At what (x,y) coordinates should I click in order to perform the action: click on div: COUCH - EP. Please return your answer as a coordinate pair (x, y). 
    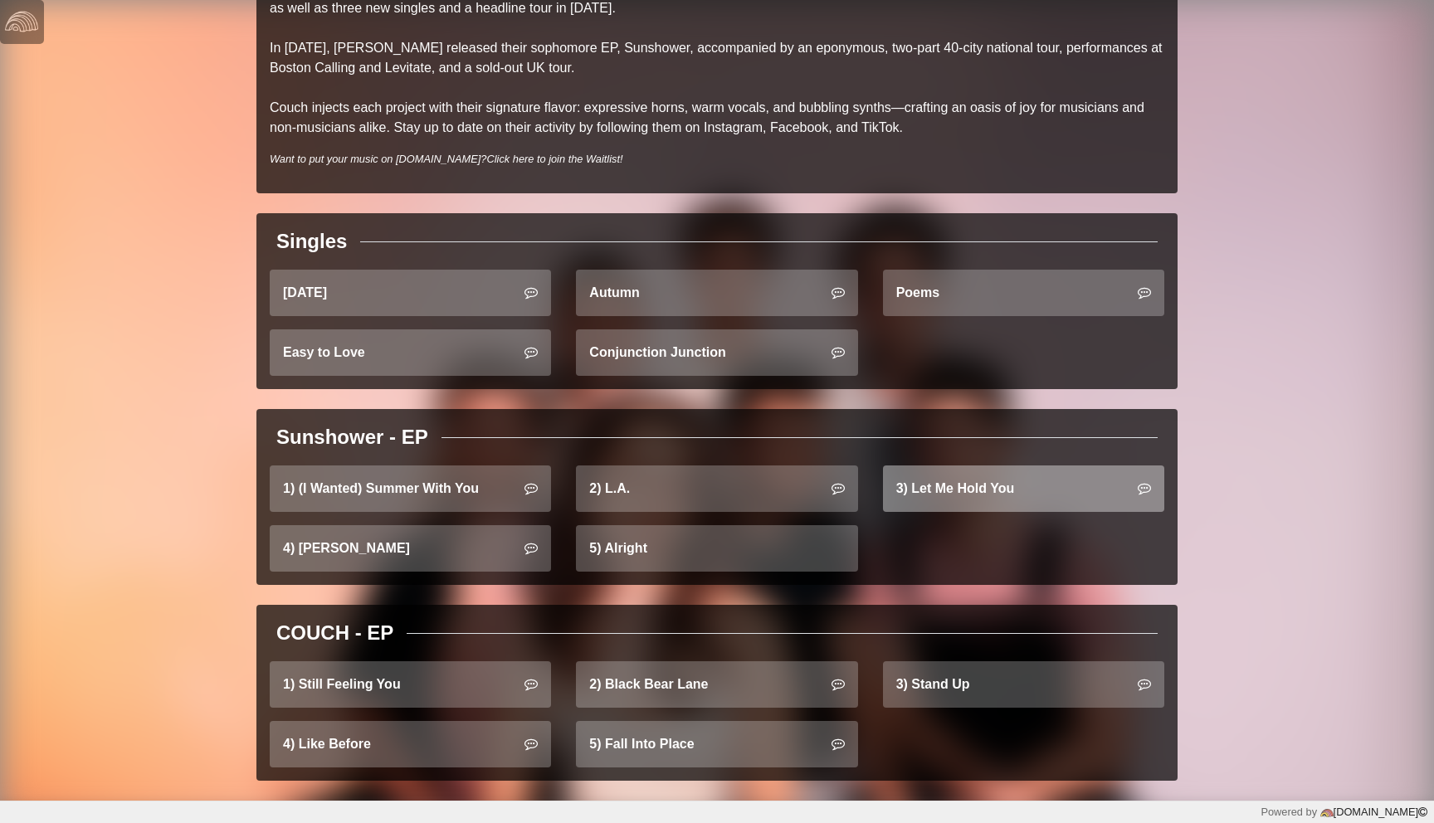
    Looking at the image, I should click on (335, 633).